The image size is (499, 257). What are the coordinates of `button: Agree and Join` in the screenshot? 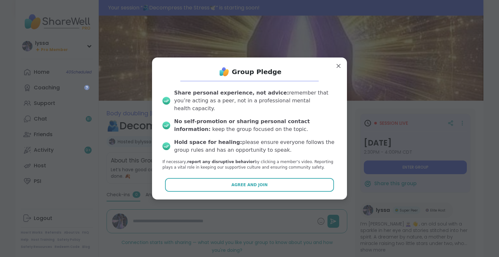 It's located at (249, 185).